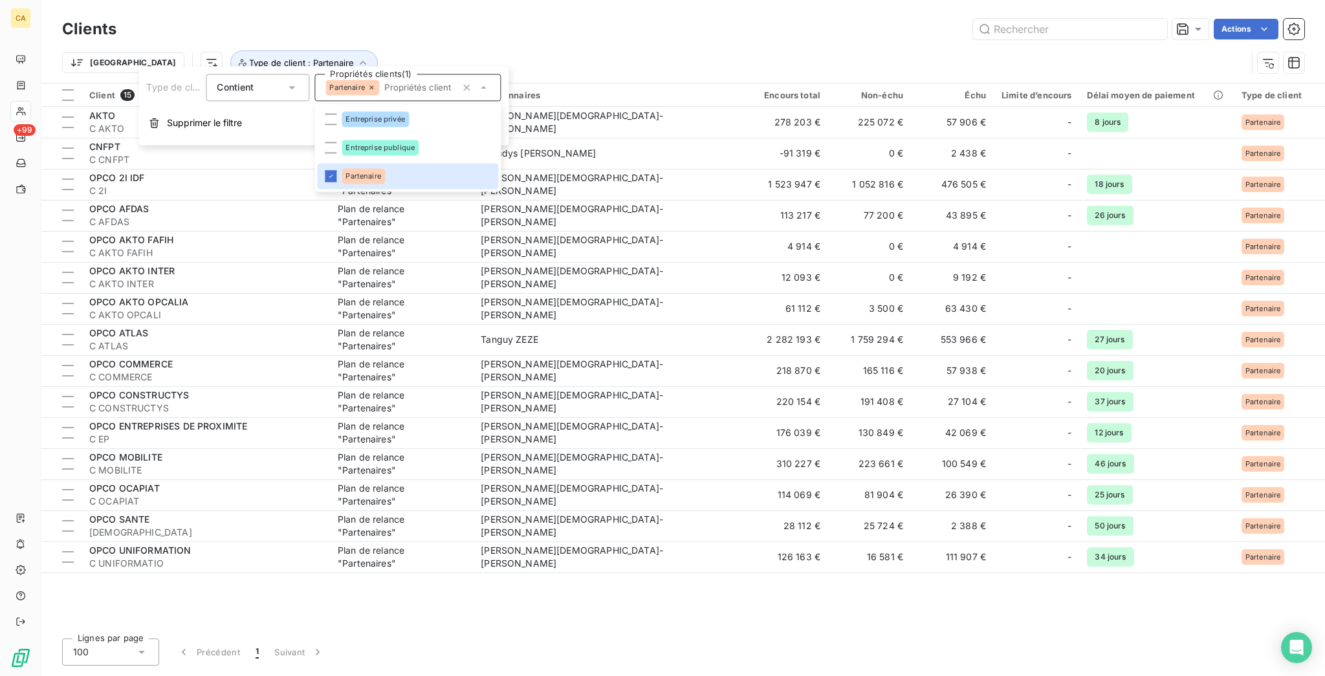  Describe the element at coordinates (323, 123) in the screenshot. I see `button: Supprimer le filtre` at that location.